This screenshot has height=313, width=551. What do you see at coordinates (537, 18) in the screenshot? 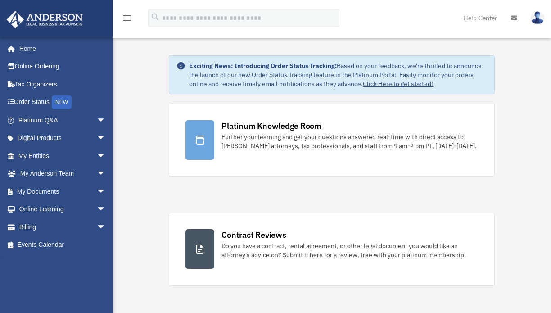
I see `img: User Pic` at bounding box center [537, 18].